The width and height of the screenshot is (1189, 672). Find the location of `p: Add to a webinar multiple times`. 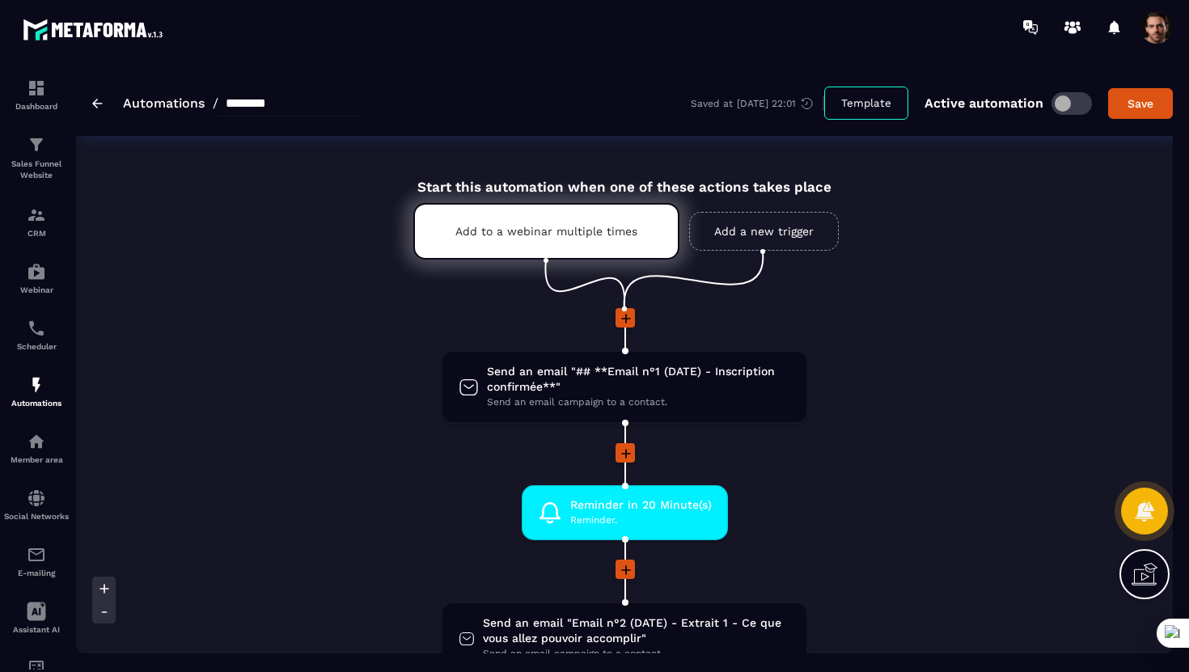

p: Add to a webinar multiple times is located at coordinates (546, 231).